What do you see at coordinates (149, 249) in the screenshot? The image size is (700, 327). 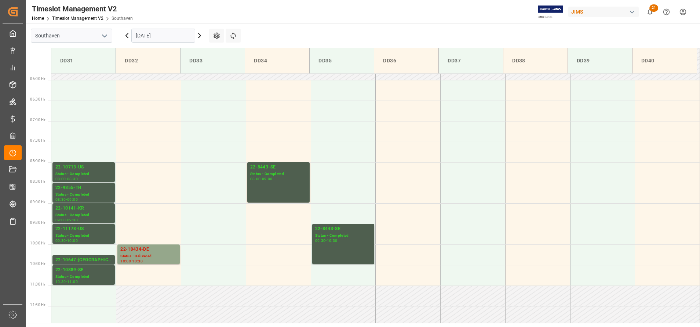 I see `div: 22-10434-DE` at bounding box center [149, 249].